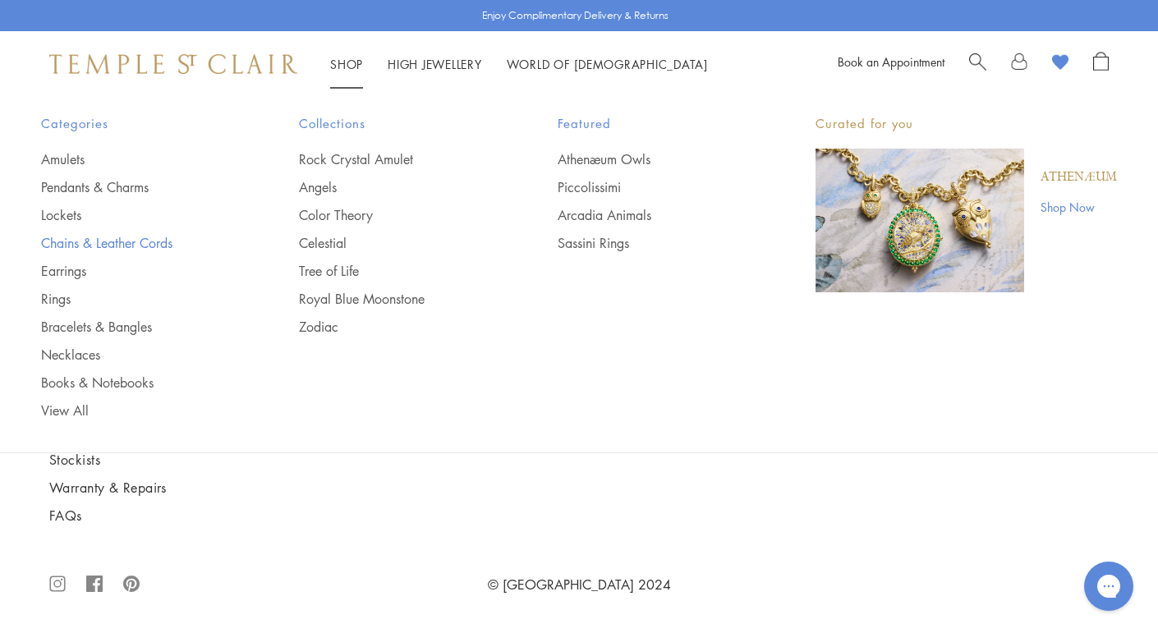  Describe the element at coordinates (395, 123) in the screenshot. I see `span: Collections` at that location.